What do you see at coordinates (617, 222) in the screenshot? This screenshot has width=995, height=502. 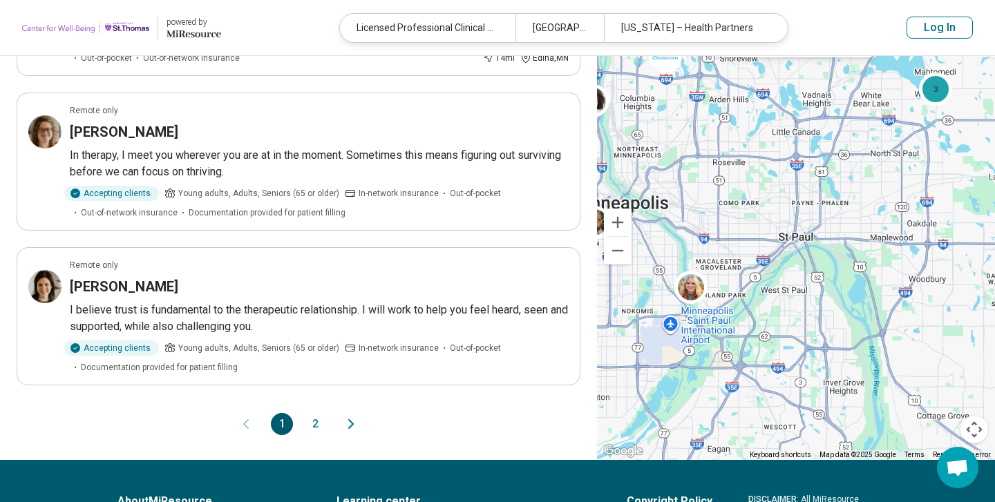 I see `button: Zoom in` at bounding box center [617, 222].